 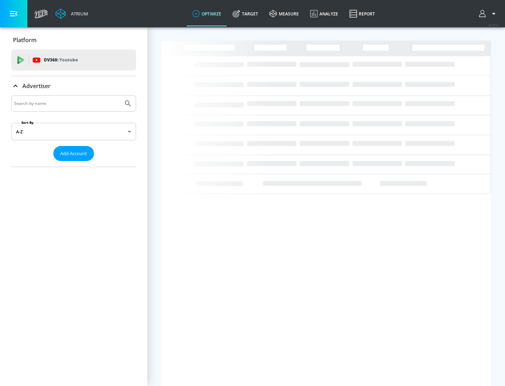 What do you see at coordinates (74, 40) in the screenshot?
I see `div: Platform` at bounding box center [74, 40].